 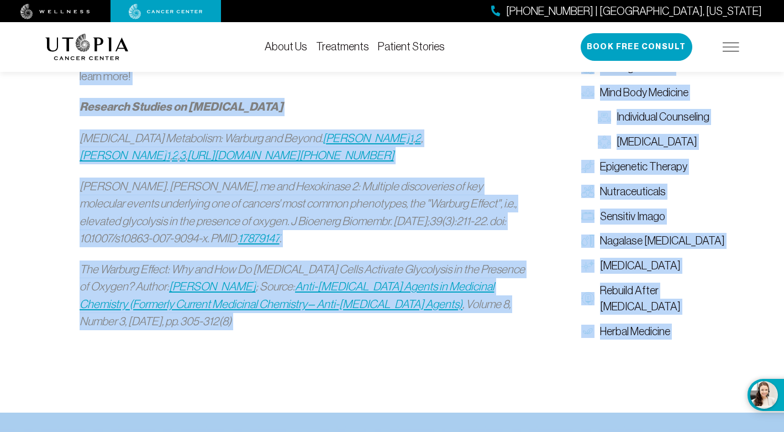 What do you see at coordinates (286, 46) in the screenshot?
I see `a: About Us` at bounding box center [286, 46].